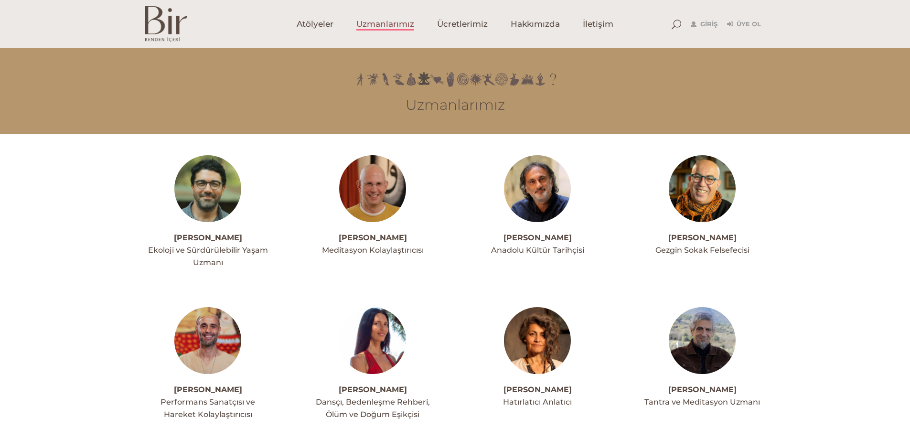 The width and height of the screenshot is (910, 439). What do you see at coordinates (537, 341) in the screenshot?
I see `img: arbilprofilfoto-300x300.jpg` at bounding box center [537, 341].